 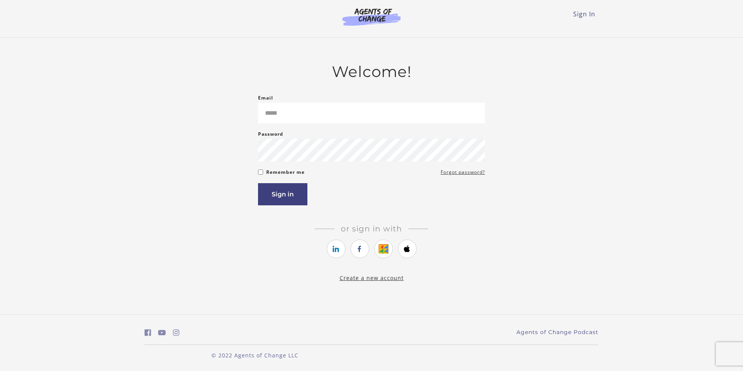 I want to click on a: https://www.youtube.com/c/AgentsofChangeTestPrepbyMeaganMitchell (Open in a new window), so click(x=162, y=332).